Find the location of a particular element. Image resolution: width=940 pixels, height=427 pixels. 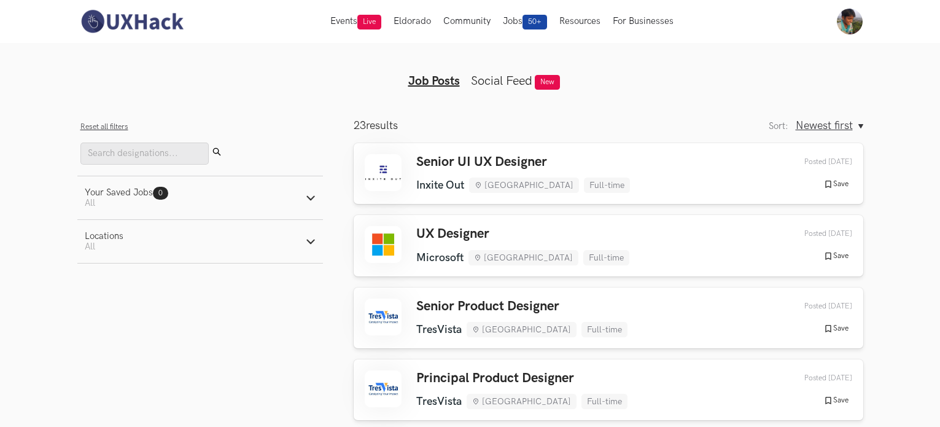

span: 23 is located at coordinates (360, 125).